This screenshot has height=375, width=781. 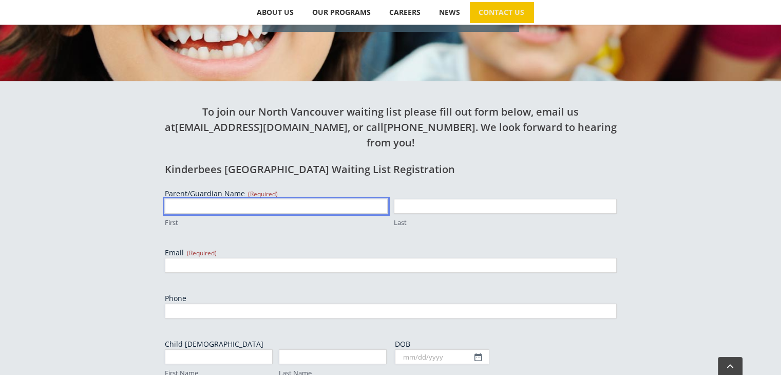 I want to click on input: mm/dd/yyyy, so click(x=442, y=356).